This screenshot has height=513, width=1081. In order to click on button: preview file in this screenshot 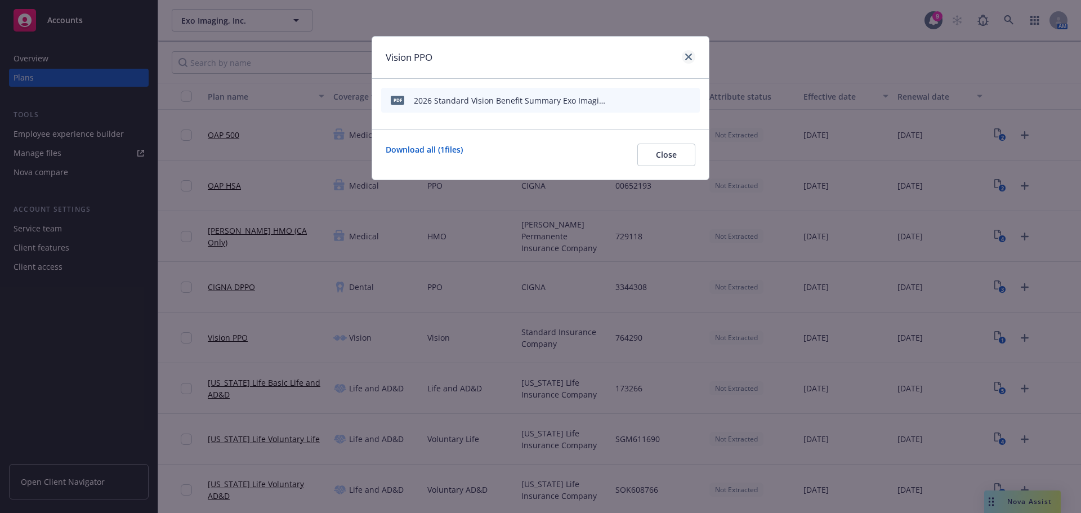, I will do `click(672, 100)`.